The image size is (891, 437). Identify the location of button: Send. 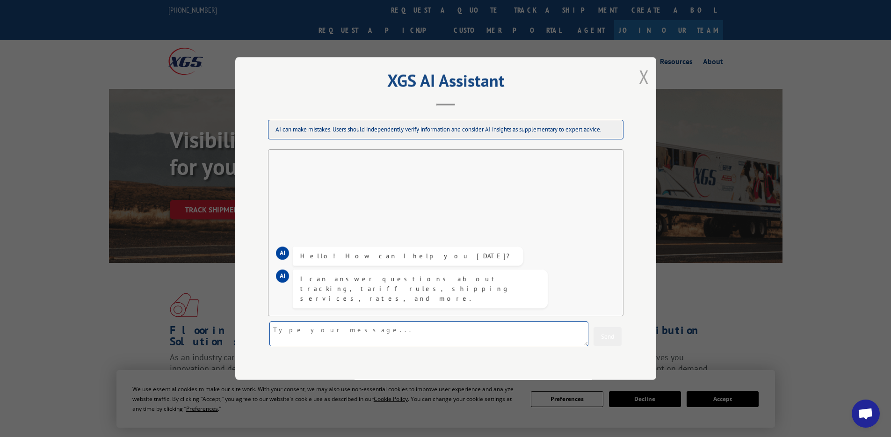
(608, 336).